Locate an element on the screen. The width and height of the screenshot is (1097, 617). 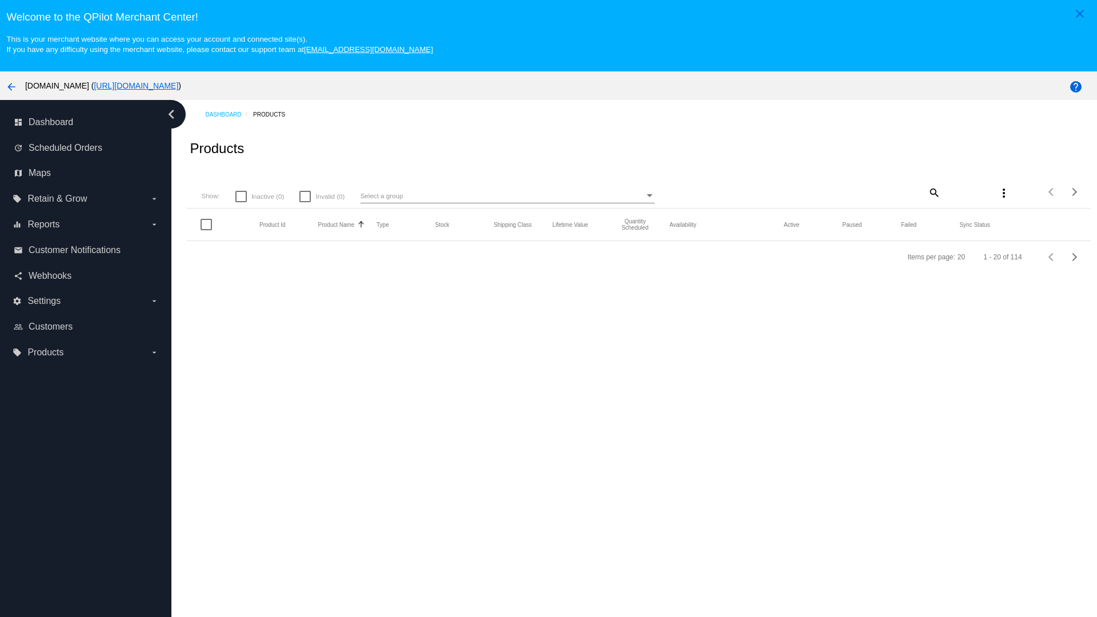
span: Webhooks is located at coordinates (50, 276).